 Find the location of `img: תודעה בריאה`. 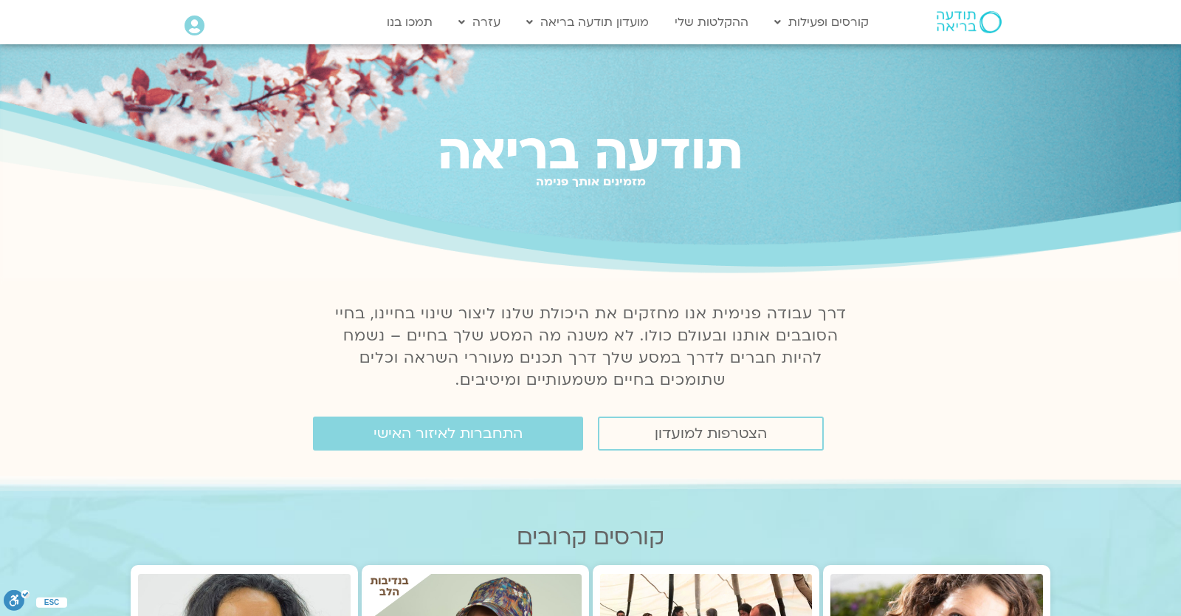

img: תודעה בריאה is located at coordinates (969, 22).